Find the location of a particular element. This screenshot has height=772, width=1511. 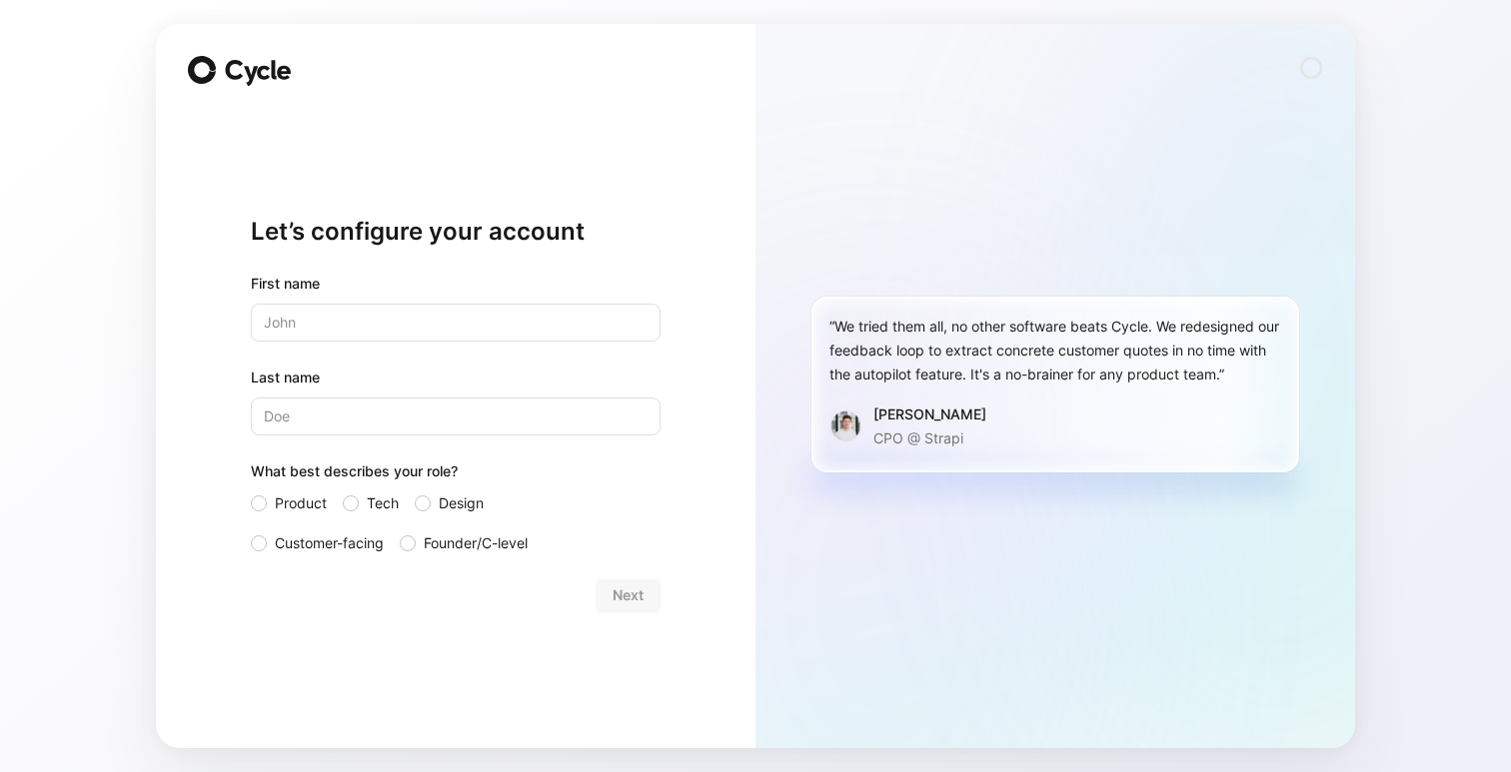

div: What best describes your role? is located at coordinates (456, 476).